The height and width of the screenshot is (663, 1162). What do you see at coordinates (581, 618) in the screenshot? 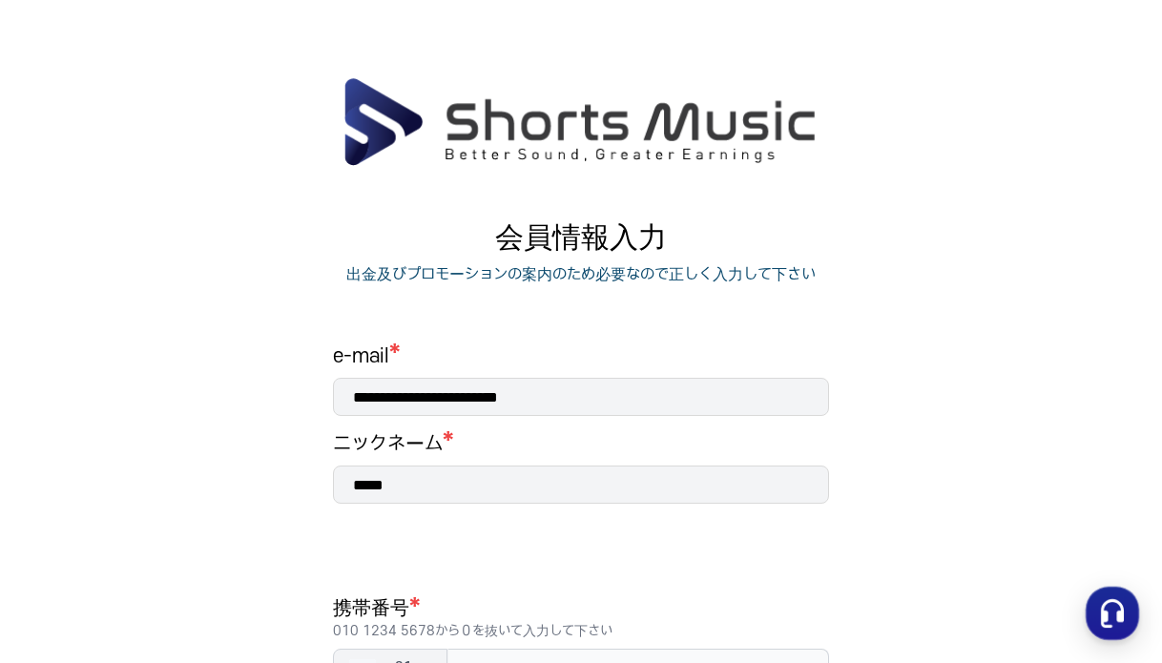
I see `h1: 携帯番号` at bounding box center [581, 618].